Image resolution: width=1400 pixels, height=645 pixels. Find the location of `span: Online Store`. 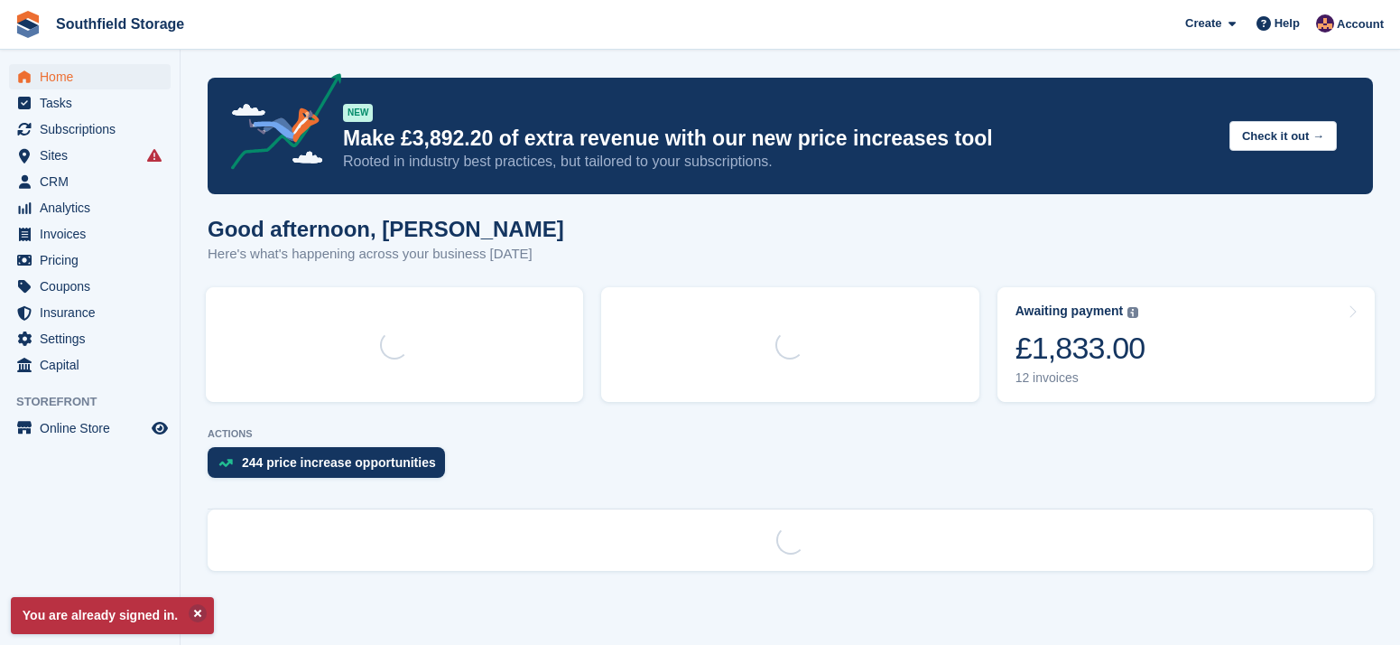

span: Online Store is located at coordinates (94, 428).